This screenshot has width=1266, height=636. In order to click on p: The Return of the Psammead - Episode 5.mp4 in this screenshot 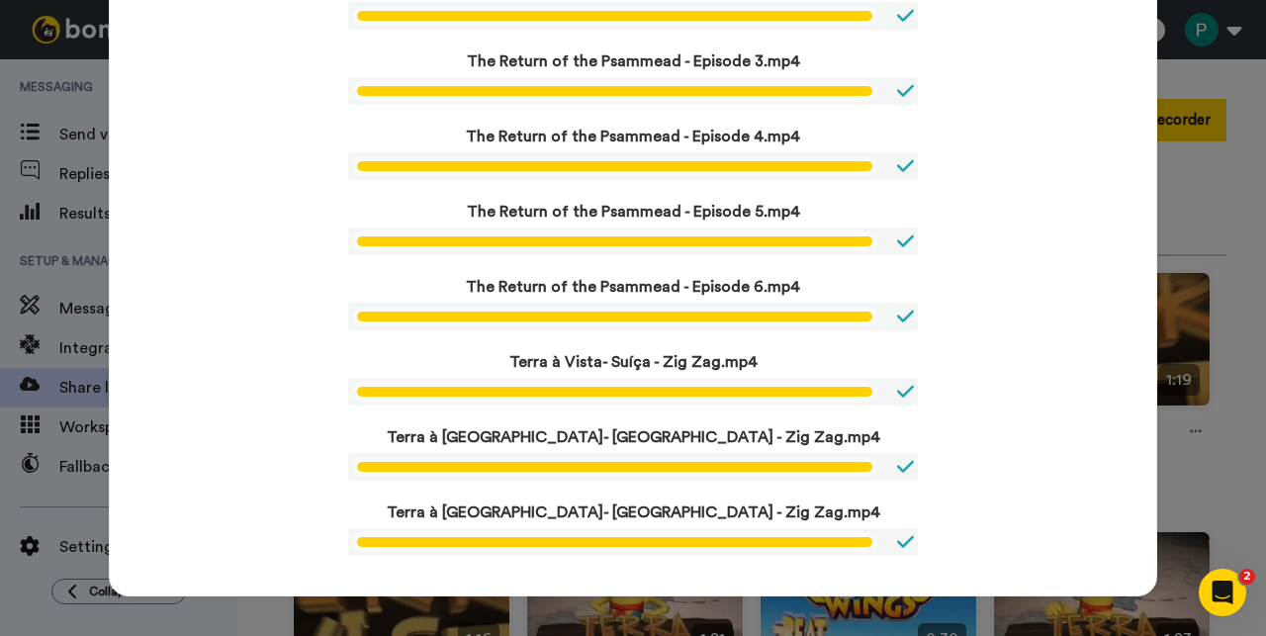, I will do `click(633, 212)`.